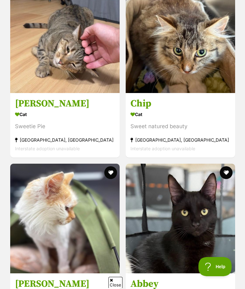 The height and width of the screenshot is (289, 245). What do you see at coordinates (181, 126) in the screenshot?
I see `div: Sweet natured beauty` at bounding box center [181, 126].